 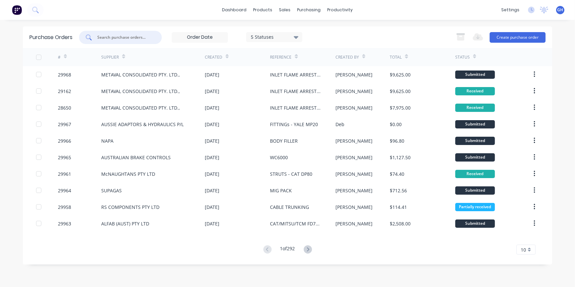 What do you see at coordinates (281, 190) in the screenshot?
I see `div: MIG PACK` at bounding box center [281, 190].